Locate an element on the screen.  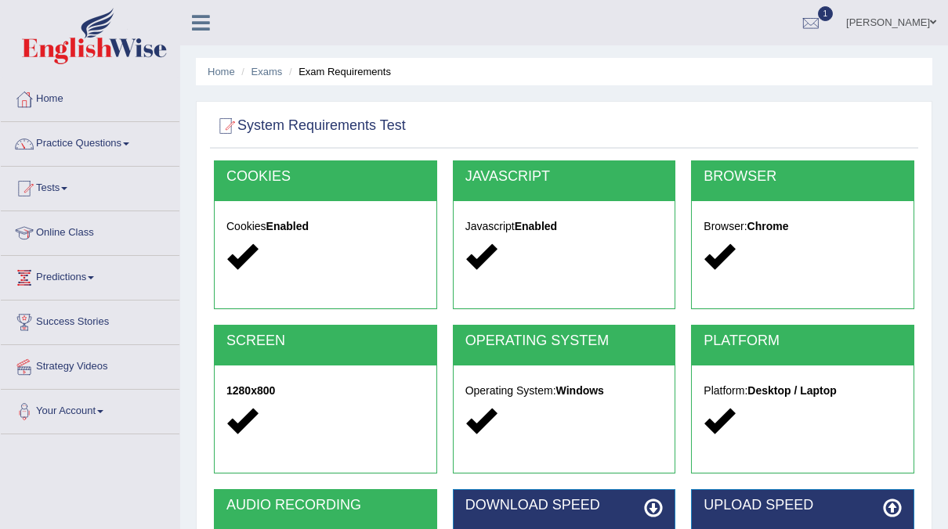
h5: Cookies is located at coordinates (325, 226).